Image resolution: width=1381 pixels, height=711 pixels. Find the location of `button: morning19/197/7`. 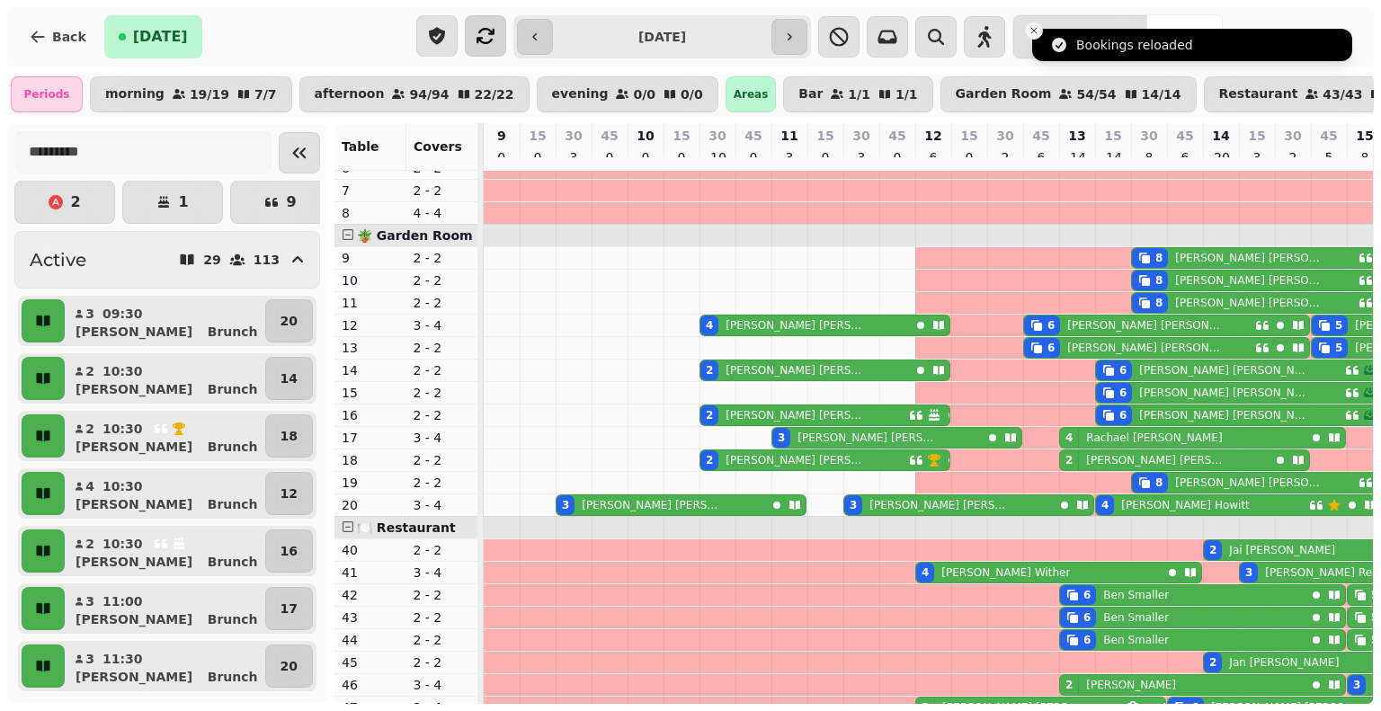

button: morning19/197/7 is located at coordinates (191, 94).